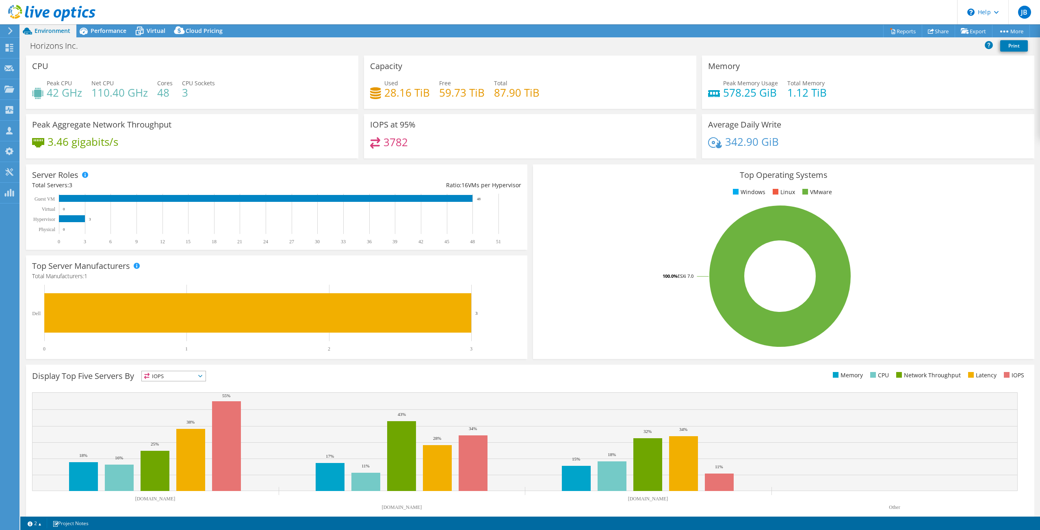 This screenshot has height=530, width=1040. Describe the element at coordinates (119, 458) in the screenshot. I see `text: 16%` at that location.